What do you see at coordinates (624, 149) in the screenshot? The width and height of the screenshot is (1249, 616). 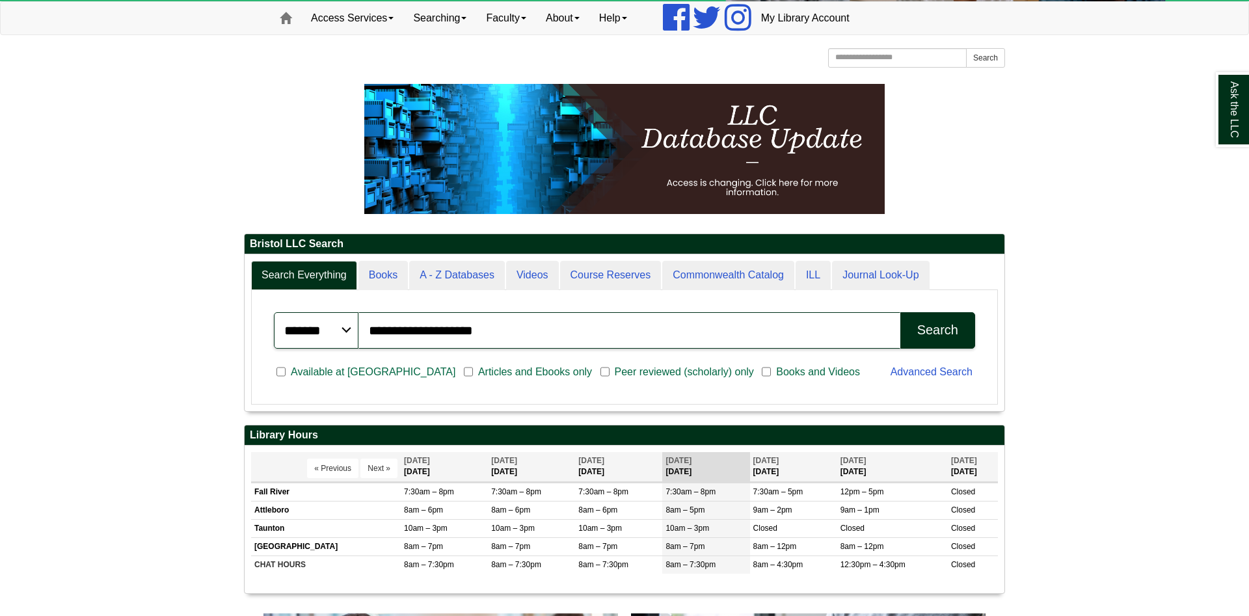 I see `img: HTML tutorial` at bounding box center [624, 149].